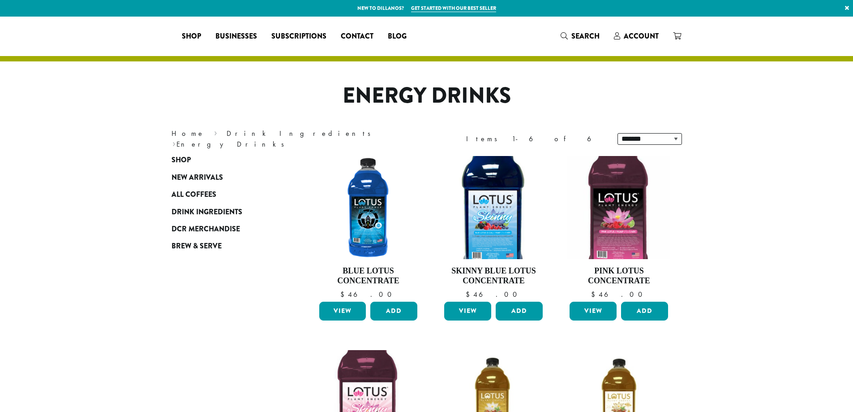 The height and width of the screenshot is (412, 853). I want to click on a: Search, so click(580, 36).